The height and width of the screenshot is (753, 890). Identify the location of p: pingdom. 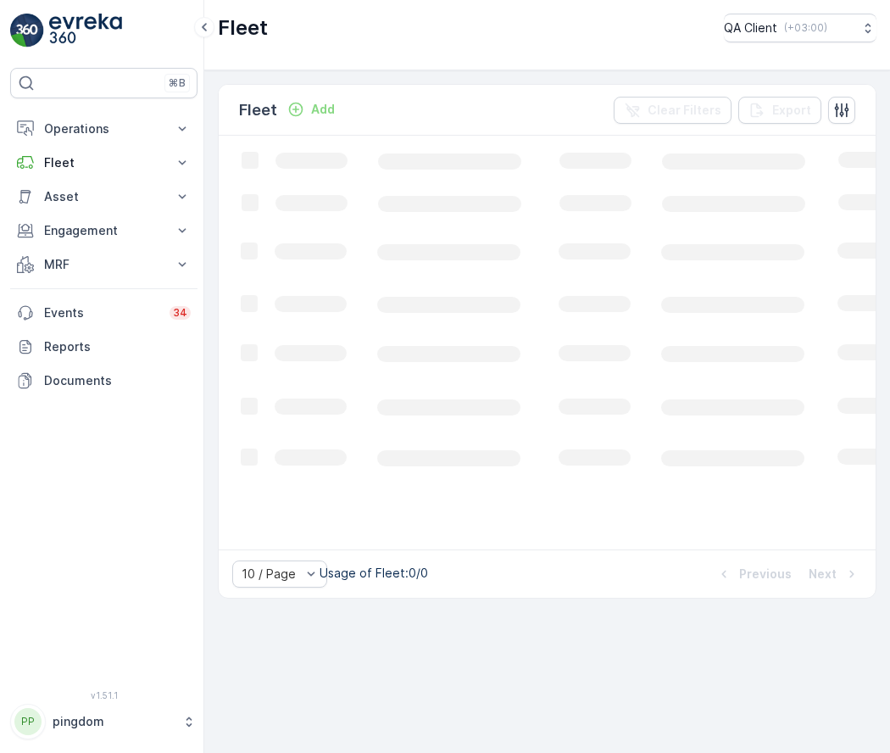
(113, 722).